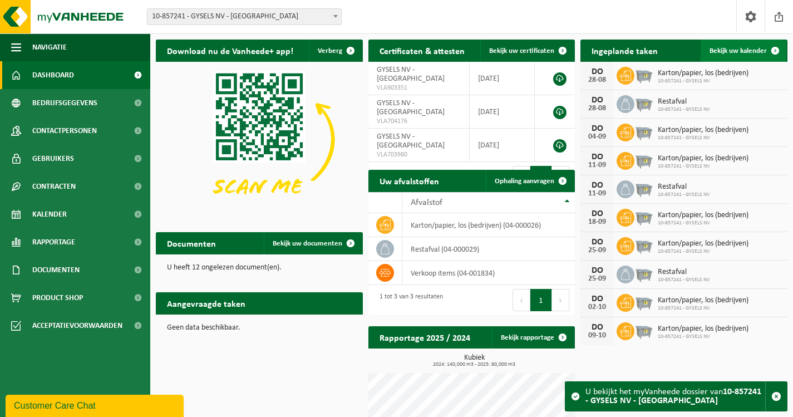 This screenshot has width=793, height=417. Describe the element at coordinates (56, 270) in the screenshot. I see `span: Documenten` at that location.